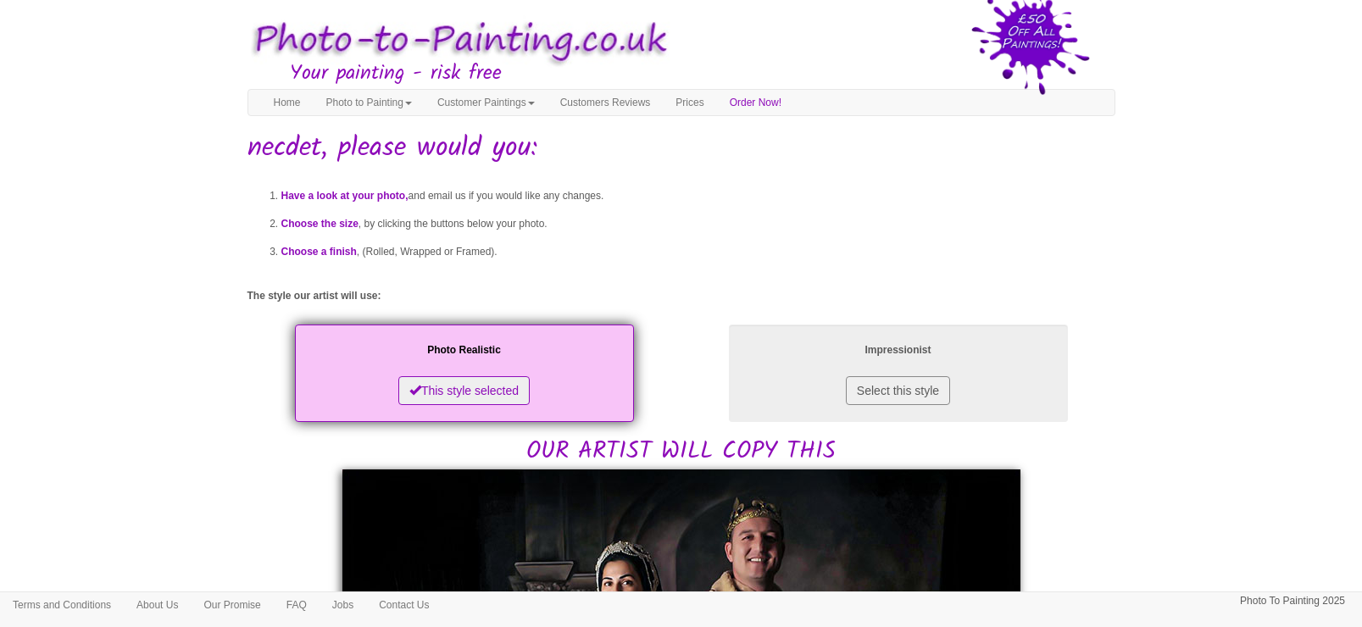  Describe the element at coordinates (699, 196) in the screenshot. I see `li: and email us if you would like any changes.` at that location.